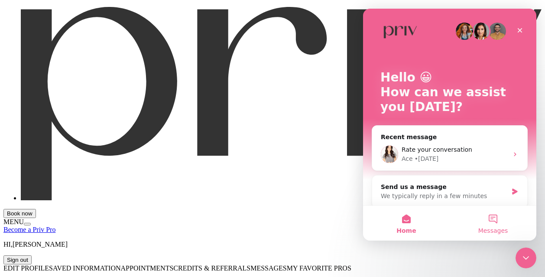  What do you see at coordinates (130, 214) in the screenshot?
I see `button: Messages` at bounding box center [130, 214].